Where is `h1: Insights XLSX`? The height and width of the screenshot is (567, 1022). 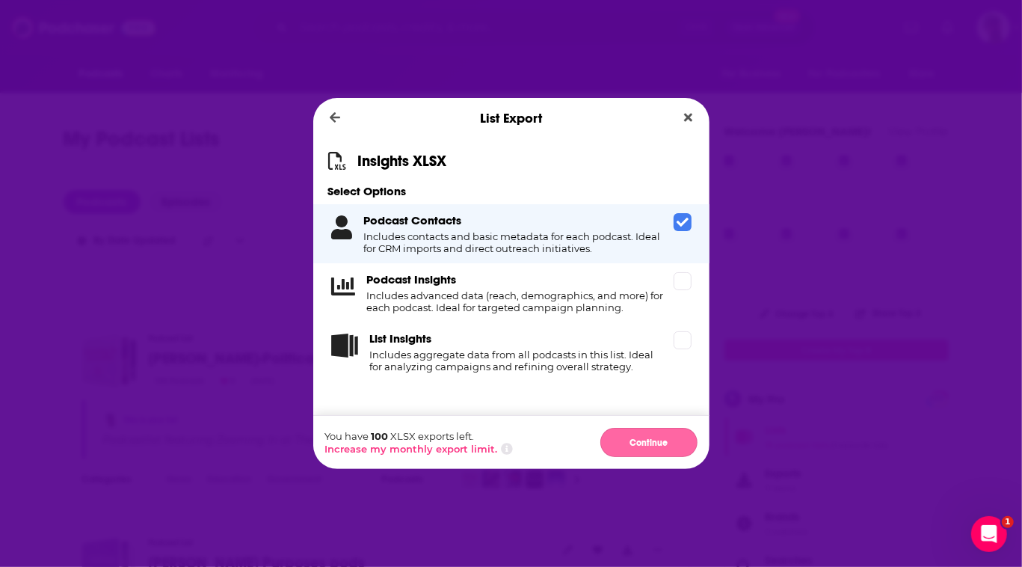
h1: Insights XLSX is located at coordinates (402, 161).